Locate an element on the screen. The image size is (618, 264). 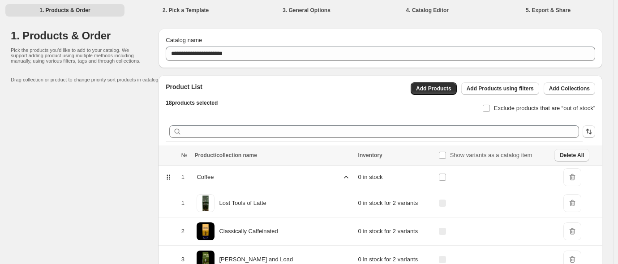
span: 18 products selected is located at coordinates (192, 103).